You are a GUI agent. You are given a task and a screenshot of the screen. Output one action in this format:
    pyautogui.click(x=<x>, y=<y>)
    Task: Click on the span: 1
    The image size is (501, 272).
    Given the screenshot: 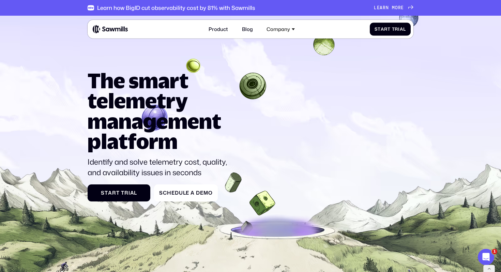 What is the action you would take?
    pyautogui.click(x=495, y=252)
    